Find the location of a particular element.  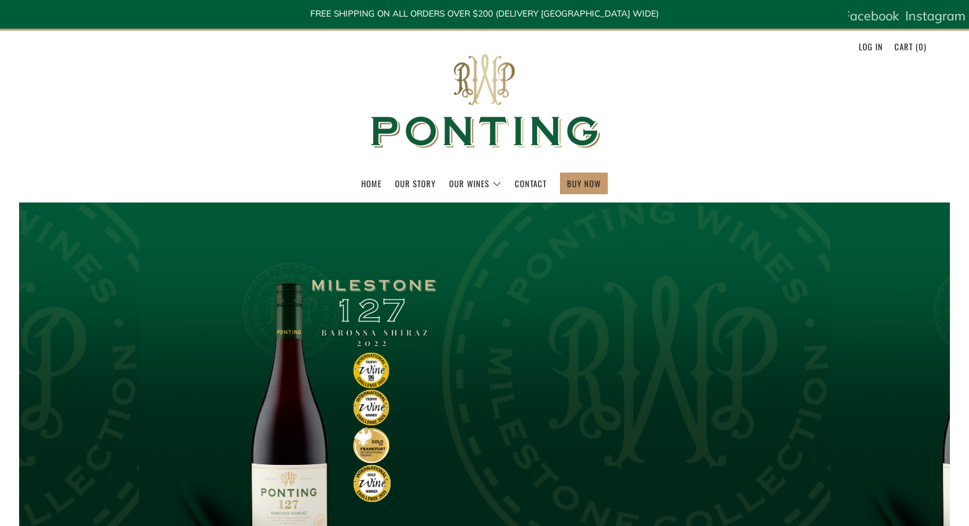

a: Log in is located at coordinates (871, 47).